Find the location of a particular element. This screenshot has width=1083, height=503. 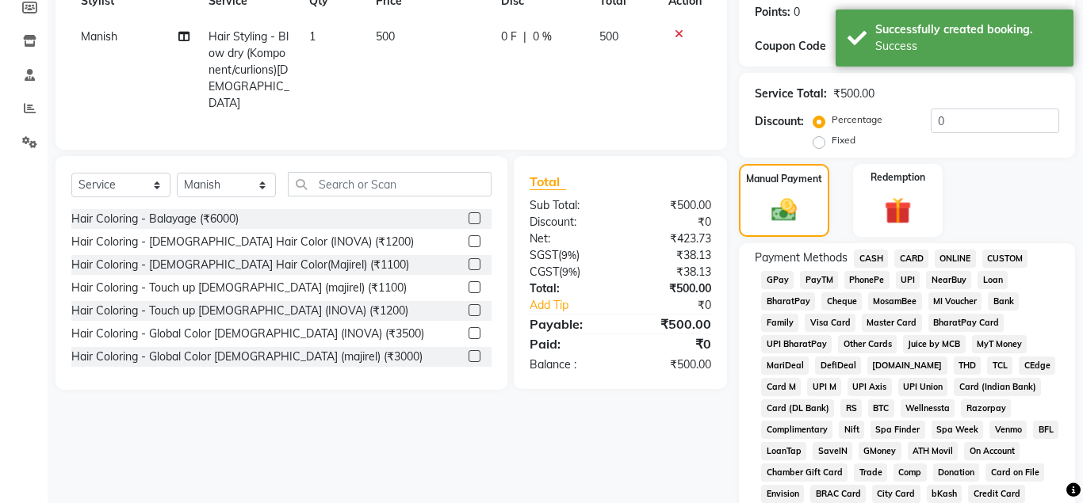

span: On Account is located at coordinates (992, 451).